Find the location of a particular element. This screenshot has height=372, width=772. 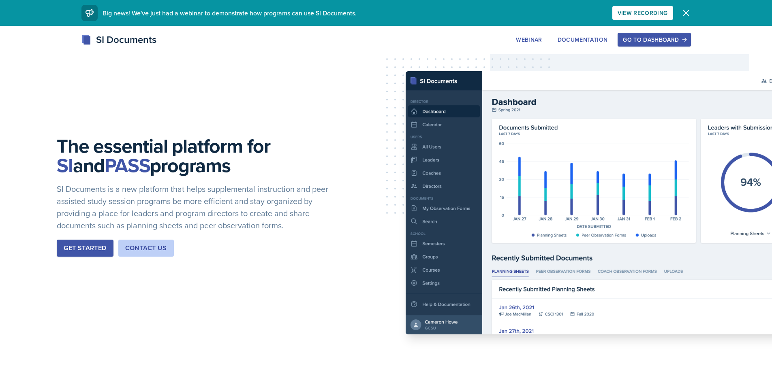

button: Webinar is located at coordinates (529, 40).